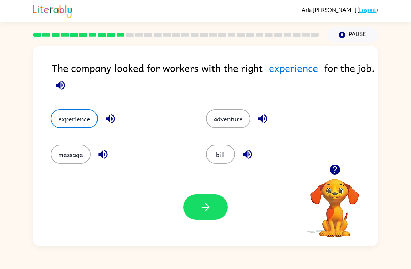 The width and height of the screenshot is (411, 269). Describe the element at coordinates (335, 203) in the screenshot. I see `video: Your browser must support playing .mp4 files to use Literably. Please try using another browser.` at that location.